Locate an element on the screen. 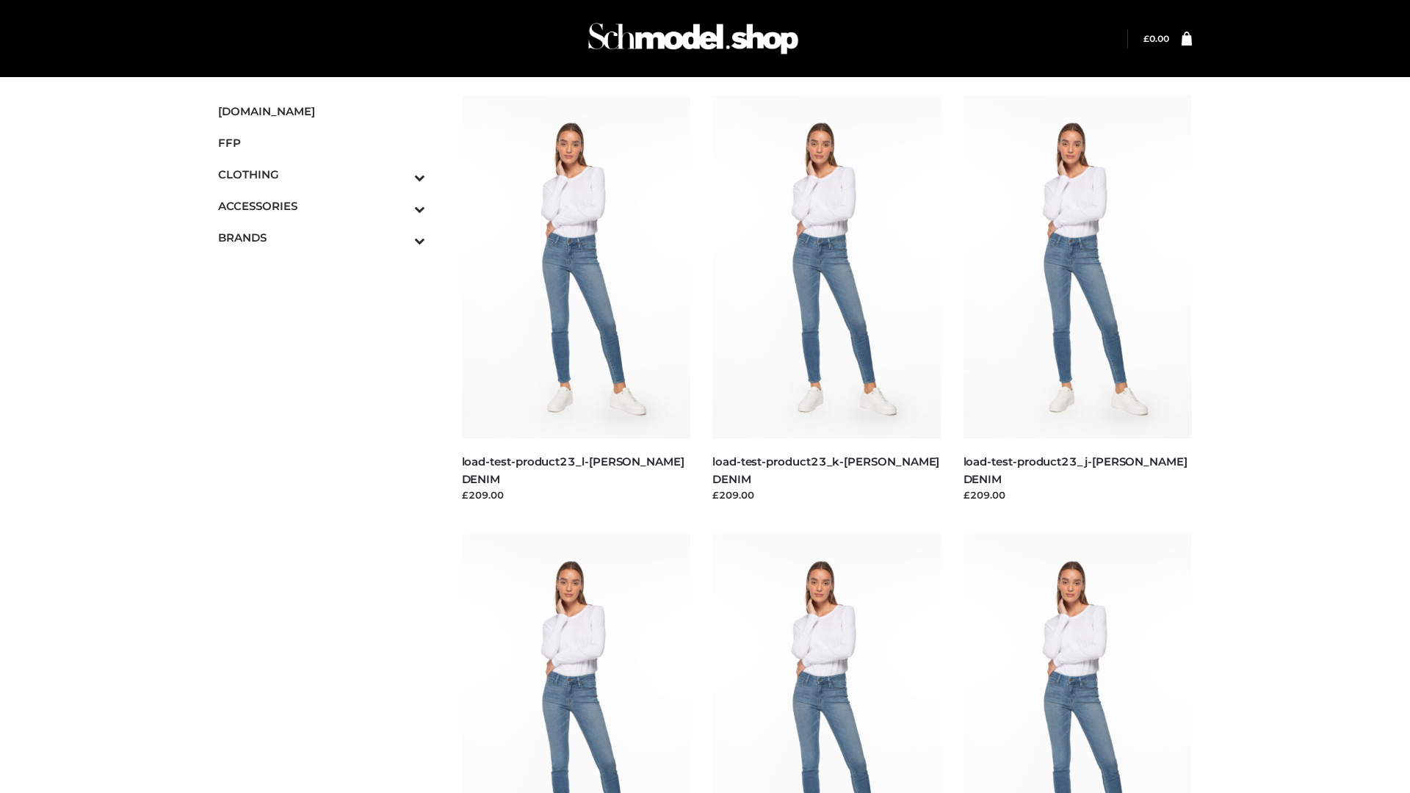 The width and height of the screenshot is (1410, 793). span: ACCESSORIES is located at coordinates (322, 206).